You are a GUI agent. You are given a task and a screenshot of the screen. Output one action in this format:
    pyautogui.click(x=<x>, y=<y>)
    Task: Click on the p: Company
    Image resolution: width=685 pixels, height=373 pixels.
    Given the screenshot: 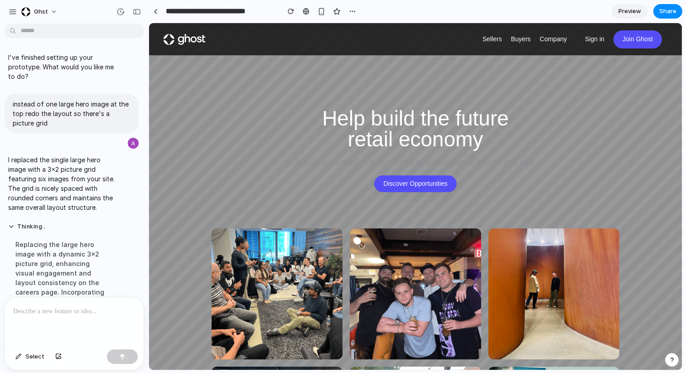 What is the action you would take?
    pyautogui.click(x=404, y=16)
    